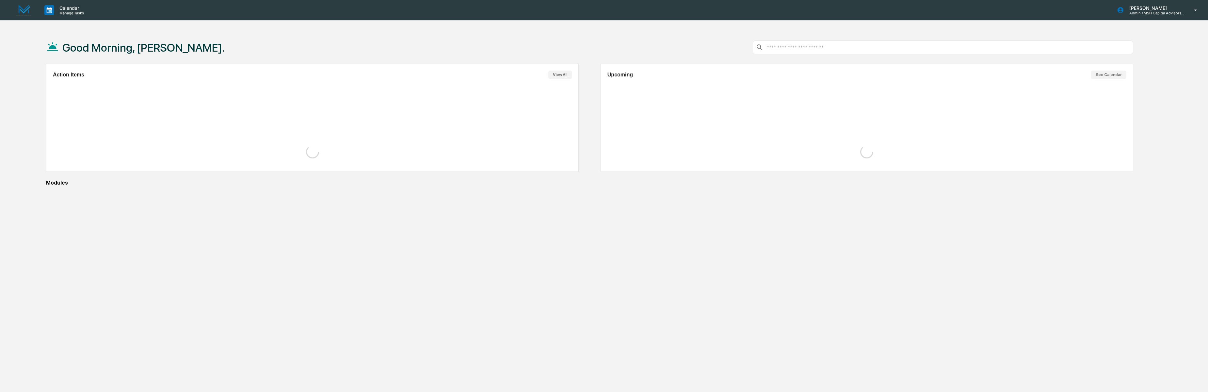 The width and height of the screenshot is (1208, 392). Describe the element at coordinates (71, 8) in the screenshot. I see `p: Calendar` at that location.